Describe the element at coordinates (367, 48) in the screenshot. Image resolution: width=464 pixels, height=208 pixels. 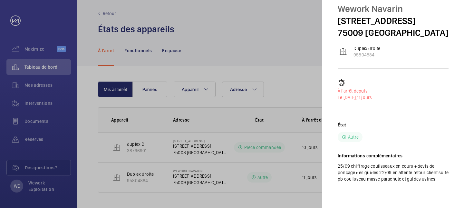
I see `p: Duplex droite` at that location.